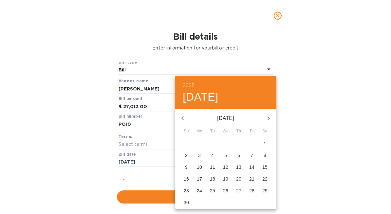 The width and height of the screenshot is (391, 214). What do you see at coordinates (252, 155) in the screenshot?
I see `button: 7` at bounding box center [252, 155].